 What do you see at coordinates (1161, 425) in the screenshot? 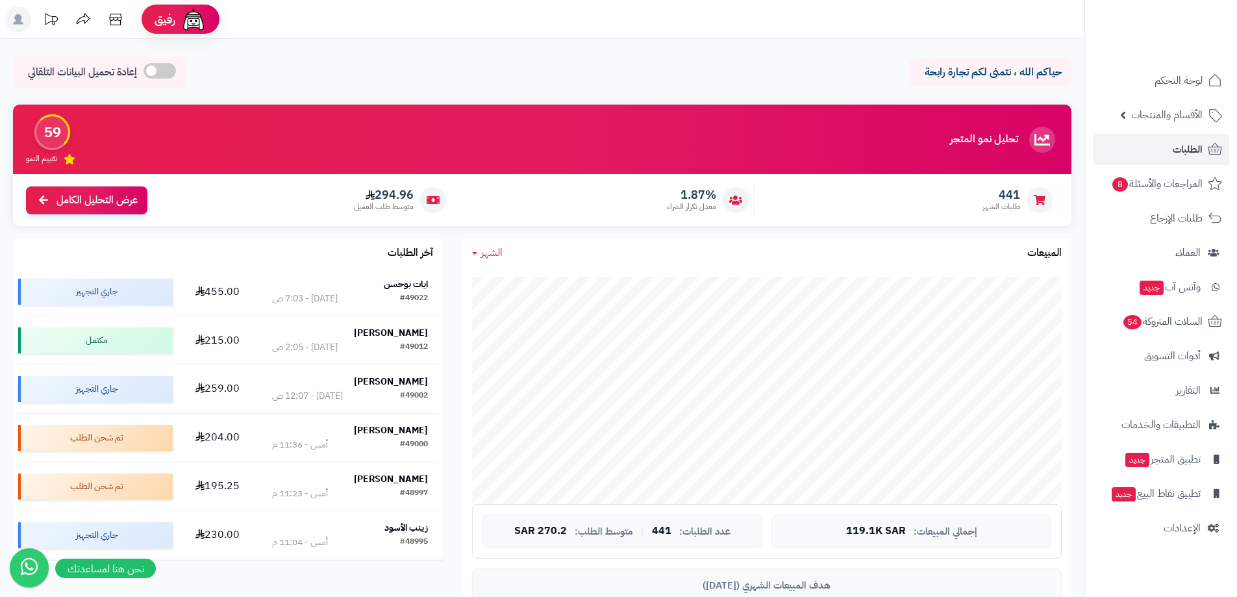
I see `span: التطبيقات والخدمات` at bounding box center [1161, 425].